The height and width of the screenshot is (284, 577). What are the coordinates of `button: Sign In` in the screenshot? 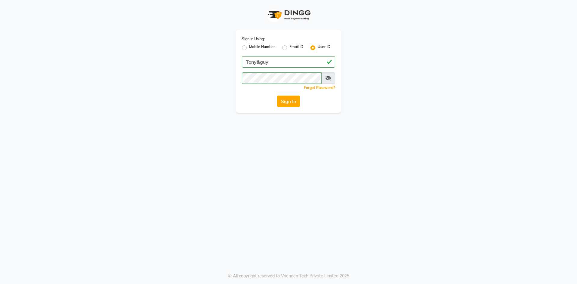 It's located at (288, 101).